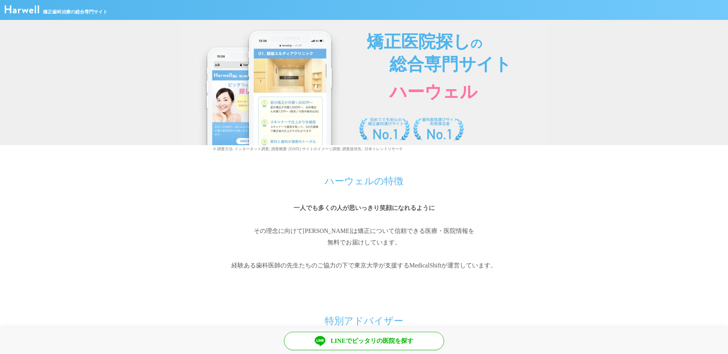  Describe the element at coordinates (472, 266) in the screenshot. I see `span: 運営しています。` at that location.